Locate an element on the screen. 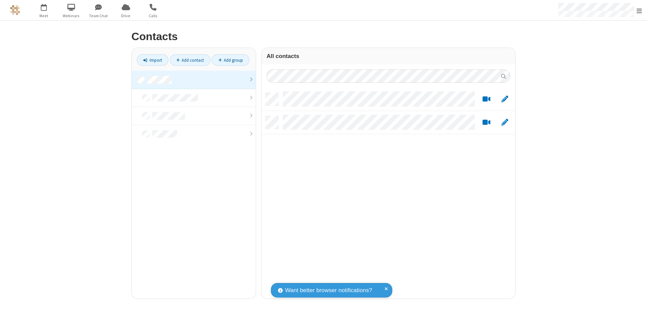  div: grid is located at coordinates (388, 193).